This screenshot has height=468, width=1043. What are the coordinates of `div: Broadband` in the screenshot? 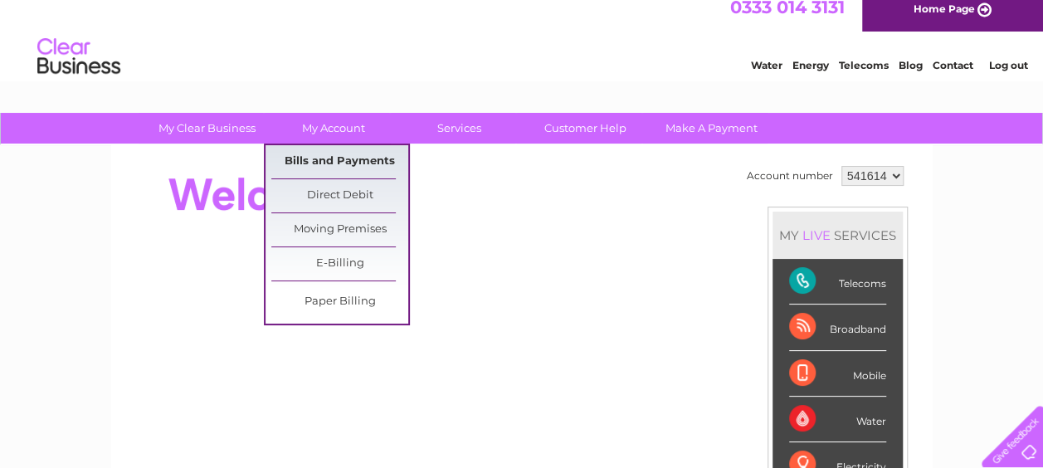 It's located at (837, 327).